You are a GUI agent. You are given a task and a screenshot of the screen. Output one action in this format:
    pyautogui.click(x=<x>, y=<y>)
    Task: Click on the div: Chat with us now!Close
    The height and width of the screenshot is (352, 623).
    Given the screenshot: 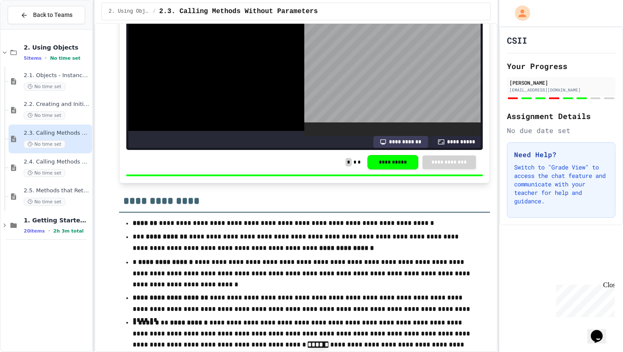 What is the action you would take?
    pyautogui.click(x=31, y=28)
    